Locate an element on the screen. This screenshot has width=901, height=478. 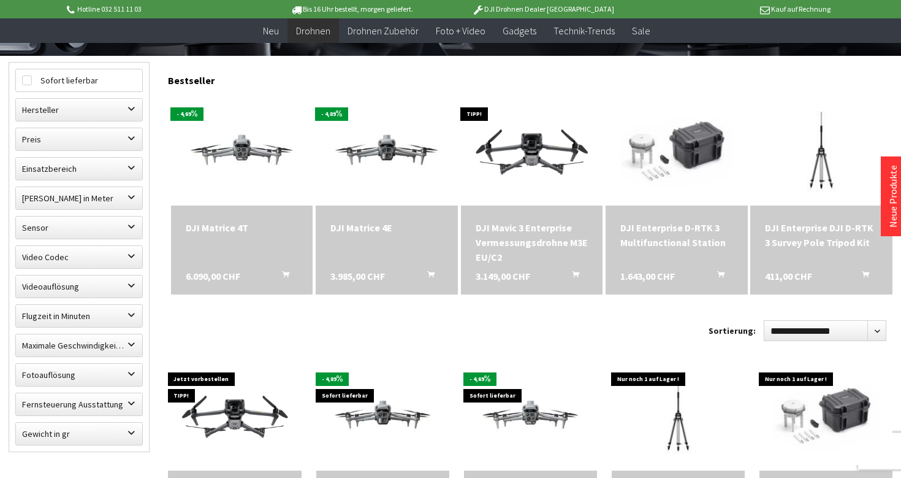
a: Drohnen Zubehör is located at coordinates (383, 31).